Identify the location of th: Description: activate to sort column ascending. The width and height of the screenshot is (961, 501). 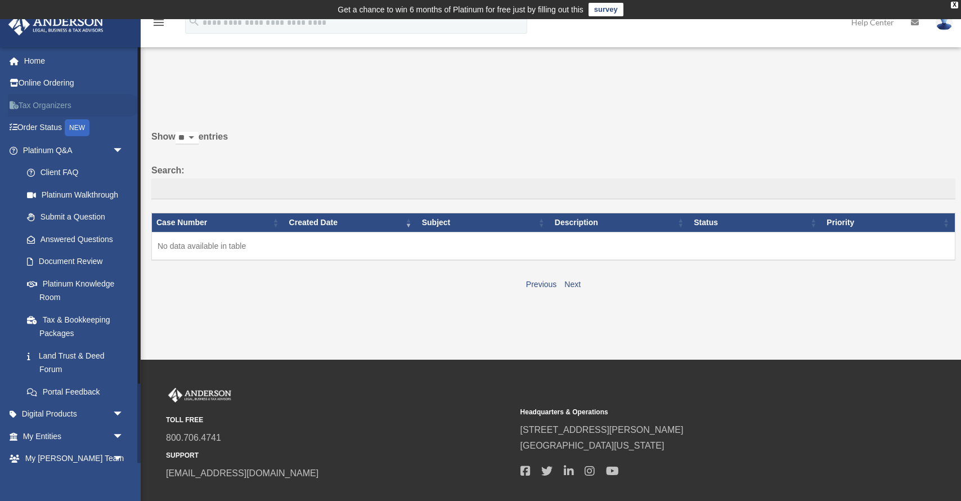
(620, 223).